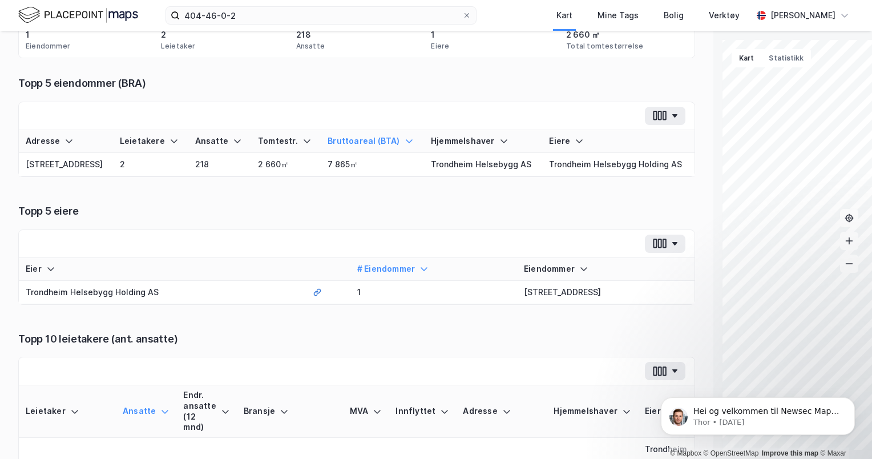 The width and height of the screenshot is (872, 459). I want to click on div: Endr. ansatte (12 mnd), so click(206, 411).